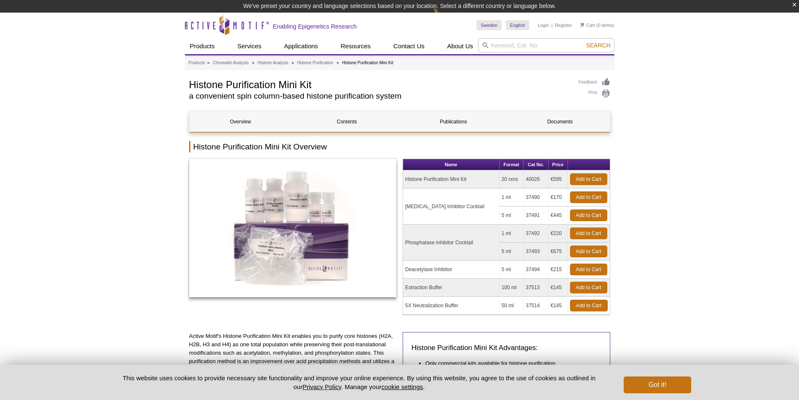  I want to click on th: Cat No., so click(535, 164).